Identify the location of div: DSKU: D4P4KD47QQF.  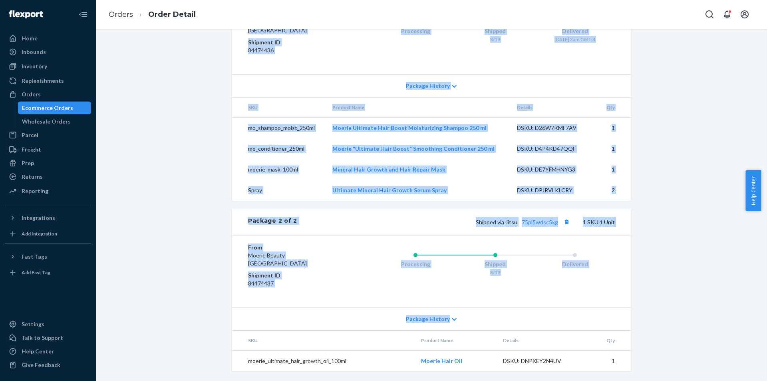
(555, 149).